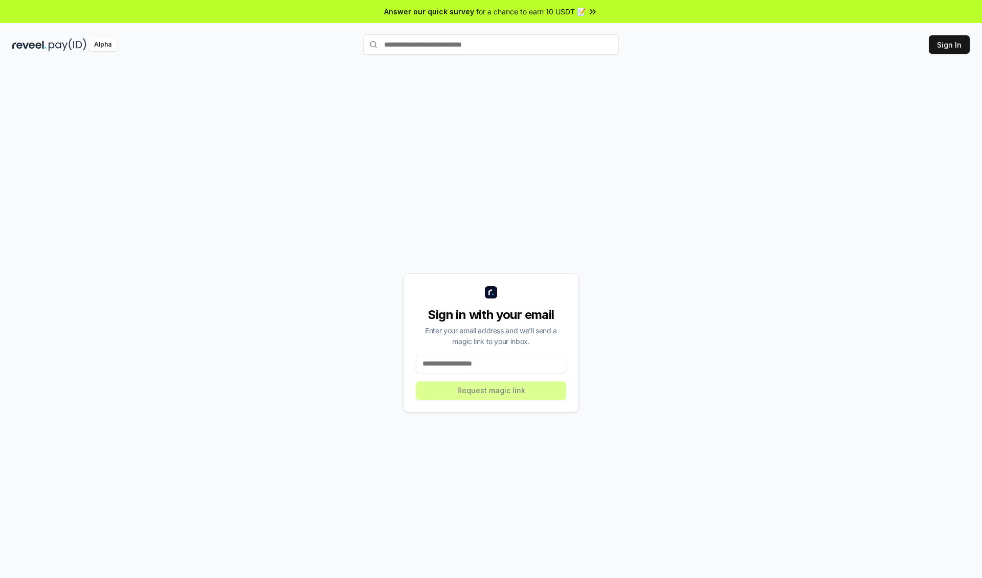 This screenshot has width=982, height=578. What do you see at coordinates (68, 45) in the screenshot?
I see `img: pay_id` at bounding box center [68, 45].